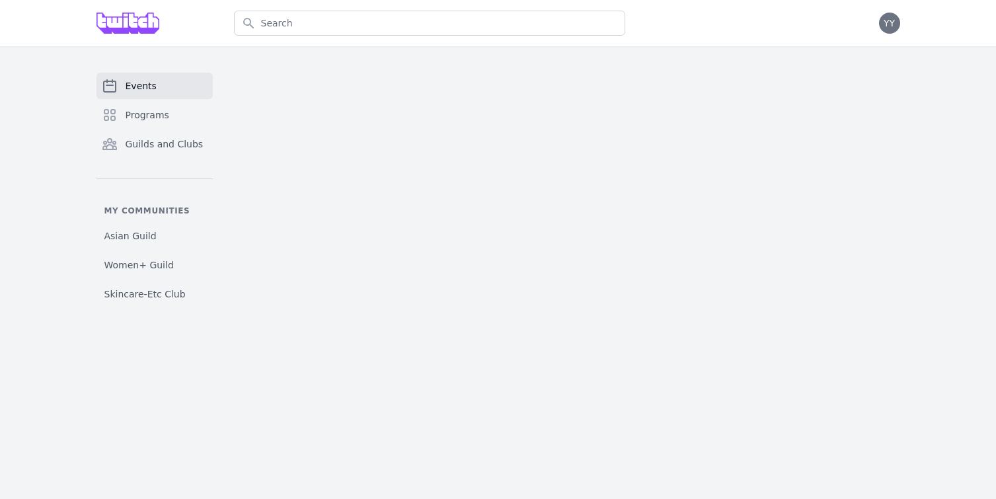 This screenshot has height=499, width=996. Describe the element at coordinates (147, 115) in the screenshot. I see `span: Programs` at that location.